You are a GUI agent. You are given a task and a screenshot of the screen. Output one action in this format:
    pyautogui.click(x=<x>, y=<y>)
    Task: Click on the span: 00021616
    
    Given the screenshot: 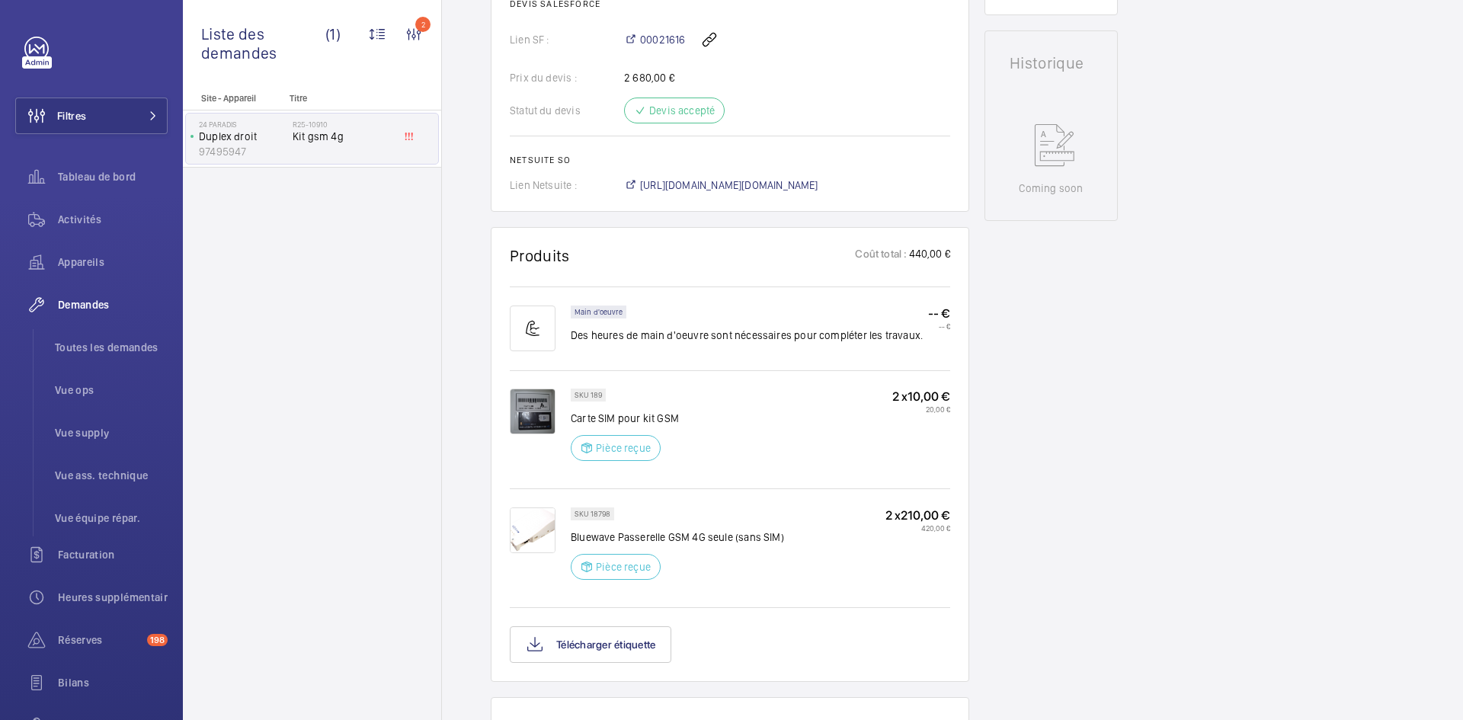 What is the action you would take?
    pyautogui.click(x=662, y=40)
    